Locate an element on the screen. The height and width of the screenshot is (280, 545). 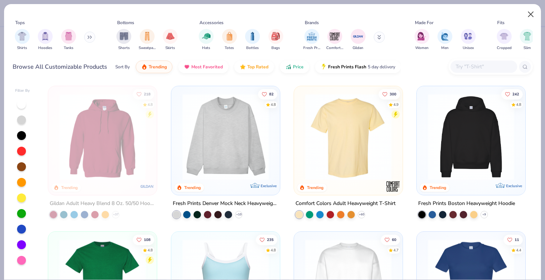
span: + 9 is located at coordinates (484, 214).